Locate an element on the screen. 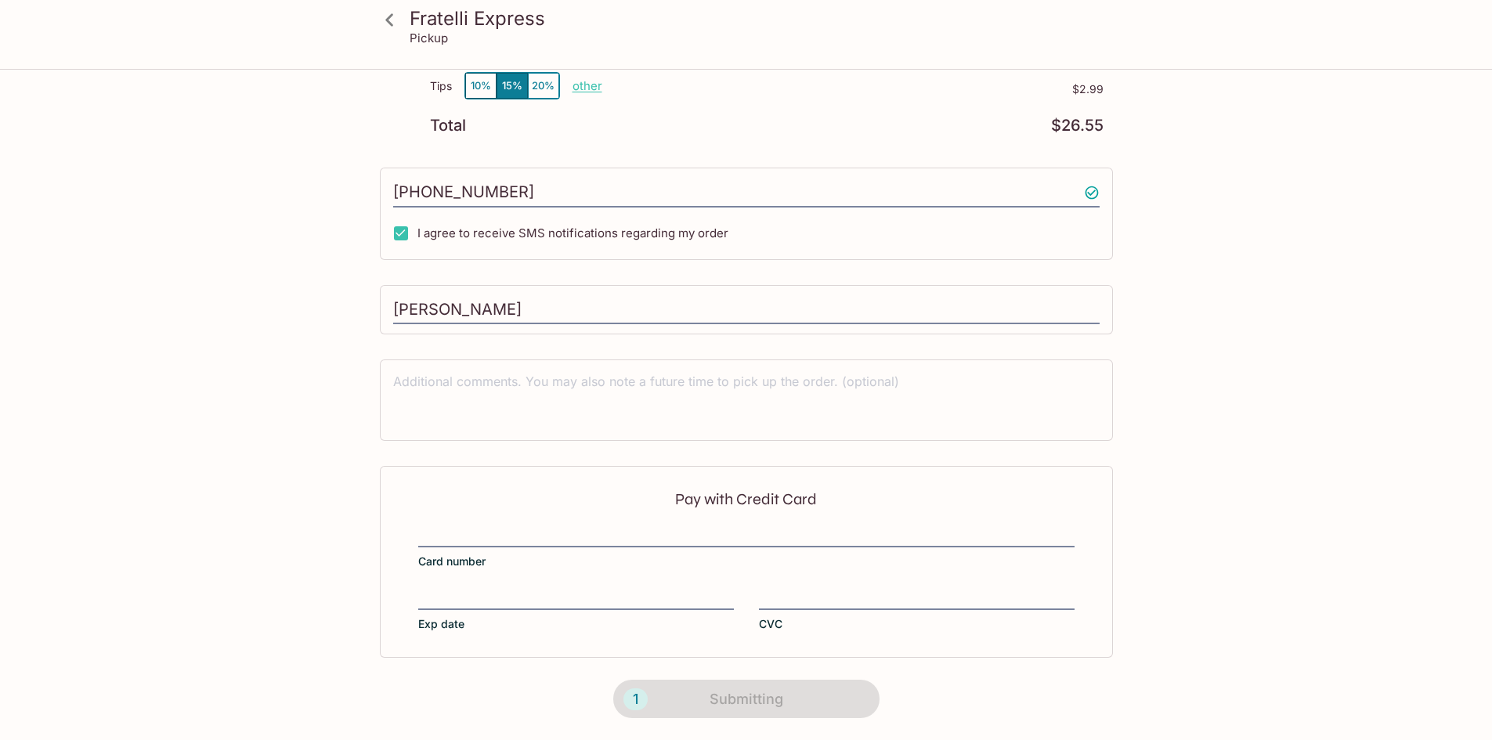 This screenshot has width=1492, height=740. button: 20% is located at coordinates (544, 85).